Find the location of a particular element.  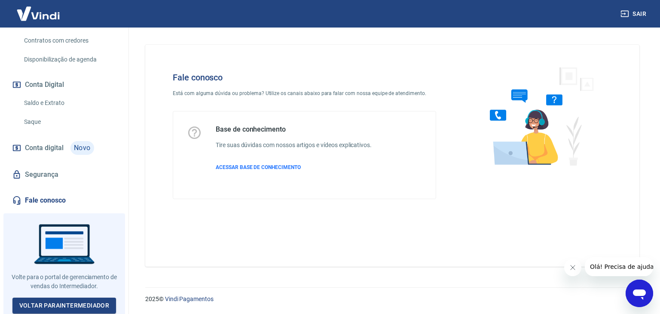

span: Olá! Precisa de ajuda? is located at coordinates (39, 9).